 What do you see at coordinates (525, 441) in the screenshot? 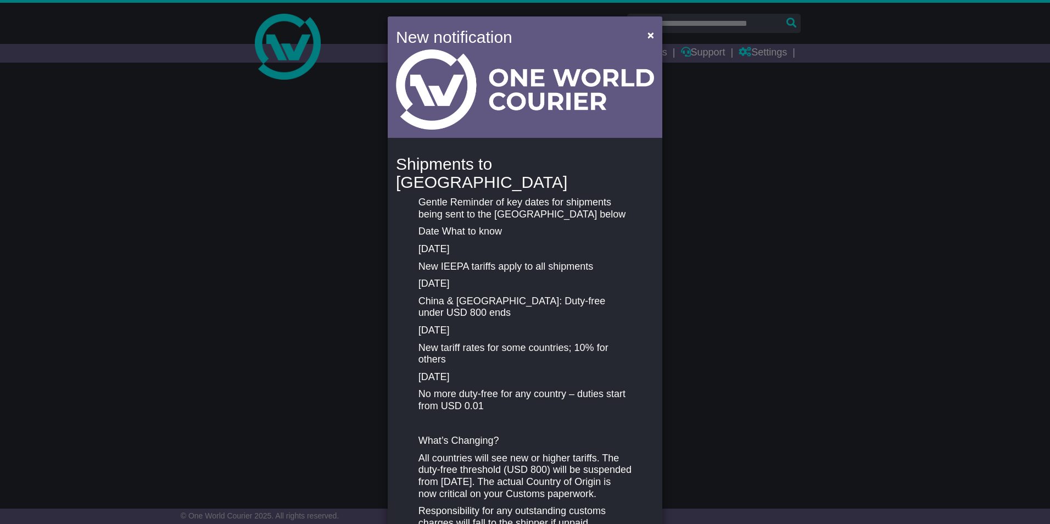
I see `p: What’s Changing?` at bounding box center [525, 441].